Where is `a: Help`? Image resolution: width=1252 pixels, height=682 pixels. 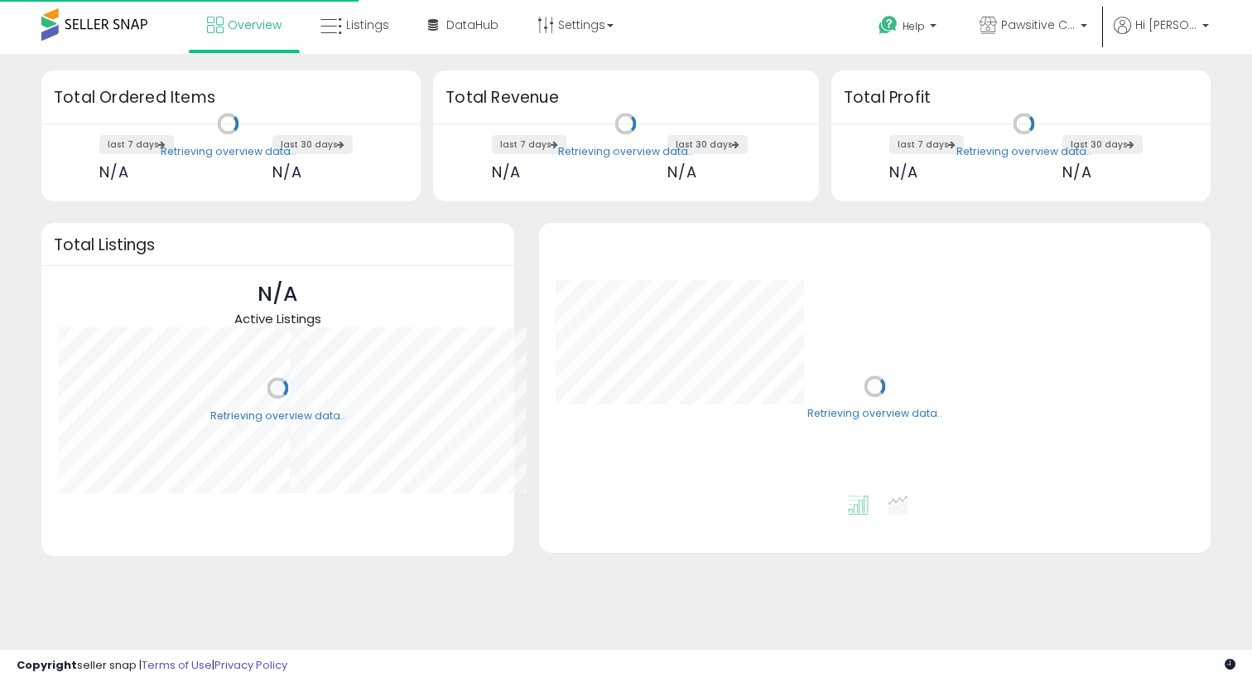
a: Help is located at coordinates (909, 28).